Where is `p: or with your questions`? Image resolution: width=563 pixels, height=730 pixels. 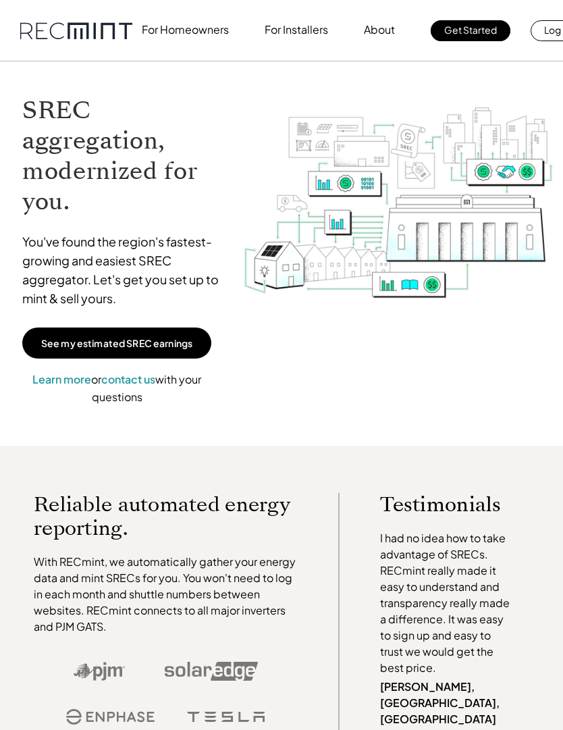 p: or with your questions is located at coordinates (117, 387).